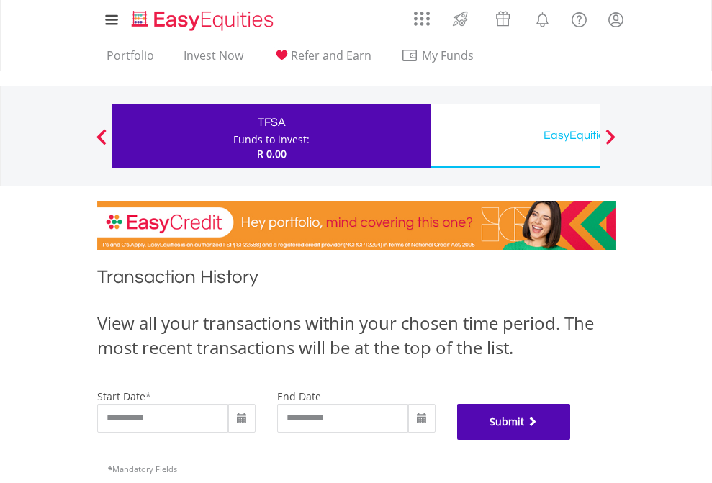 Image resolution: width=712 pixels, height=483 pixels. Describe the element at coordinates (356, 280) in the screenshot. I see `h1: Transaction History` at that location.